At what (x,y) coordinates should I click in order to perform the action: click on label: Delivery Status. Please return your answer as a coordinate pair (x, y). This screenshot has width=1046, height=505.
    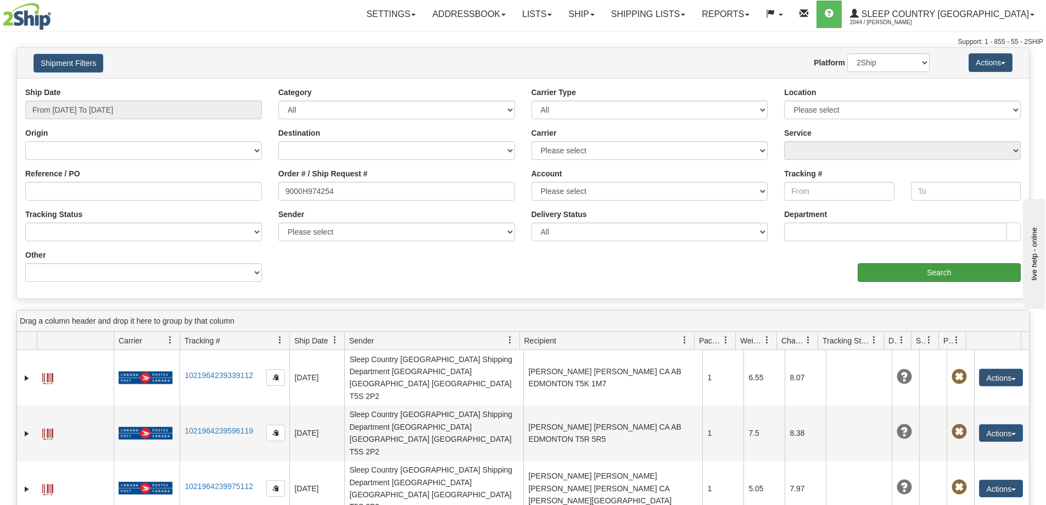
    Looking at the image, I should click on (559, 214).